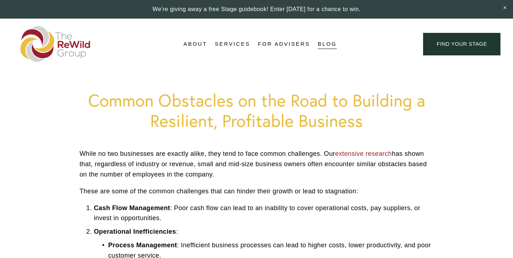  What do you see at coordinates (232, 44) in the screenshot?
I see `span: Services` at bounding box center [232, 44].